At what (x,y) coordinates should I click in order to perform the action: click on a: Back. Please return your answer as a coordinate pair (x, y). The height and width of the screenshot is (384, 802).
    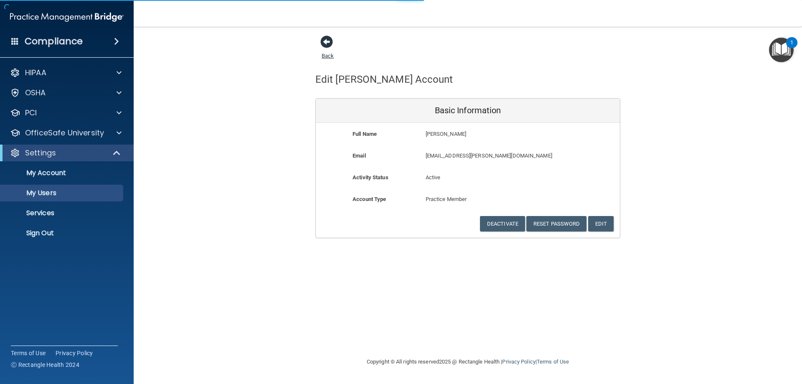
    Looking at the image, I should click on (328, 51).